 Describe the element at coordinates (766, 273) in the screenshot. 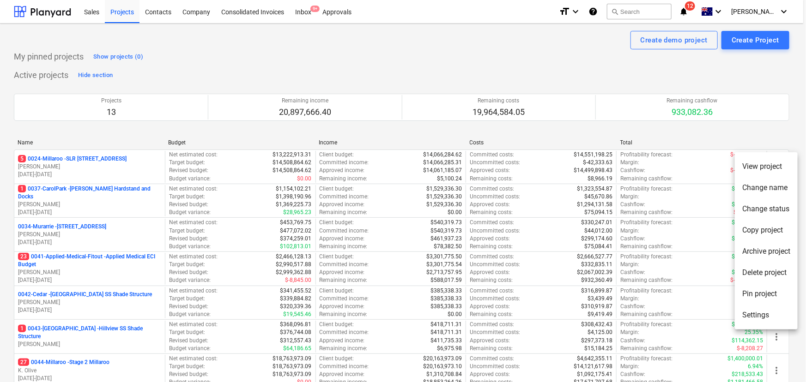

I see `li: Delete project` at that location.